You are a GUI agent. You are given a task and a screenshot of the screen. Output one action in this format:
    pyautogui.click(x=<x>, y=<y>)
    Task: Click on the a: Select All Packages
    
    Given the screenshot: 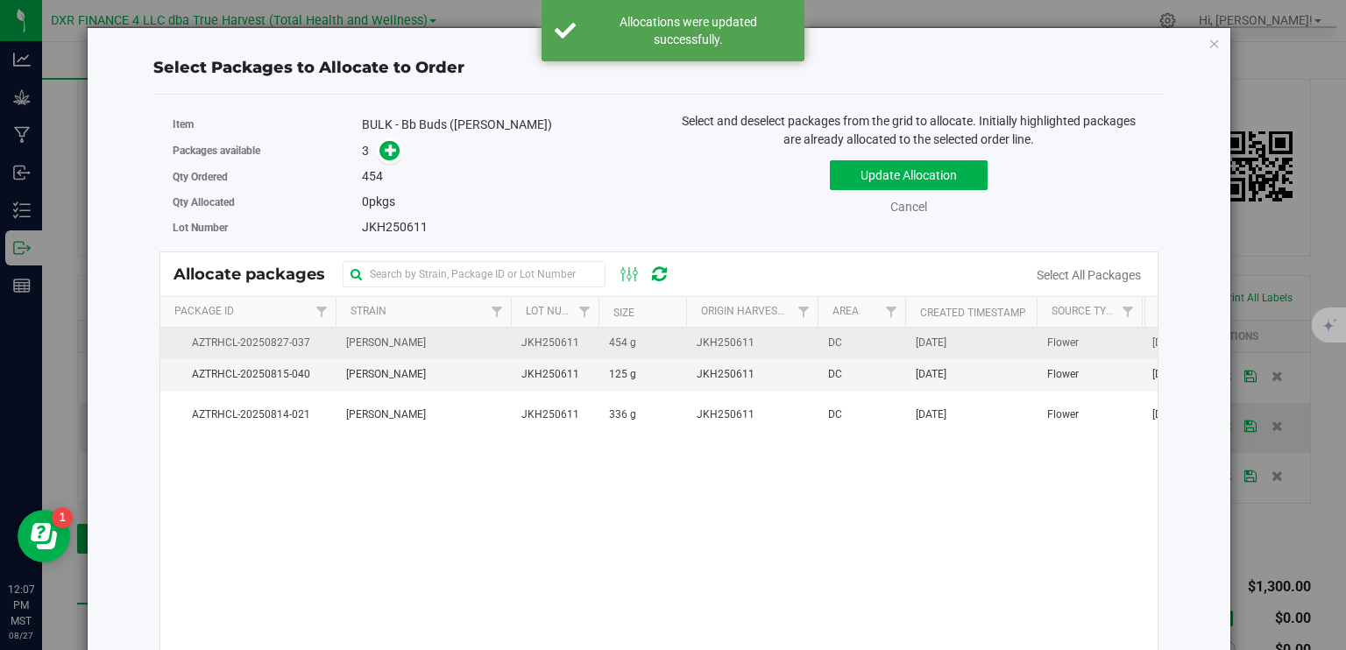 What is the action you would take?
    pyautogui.click(x=1089, y=275)
    